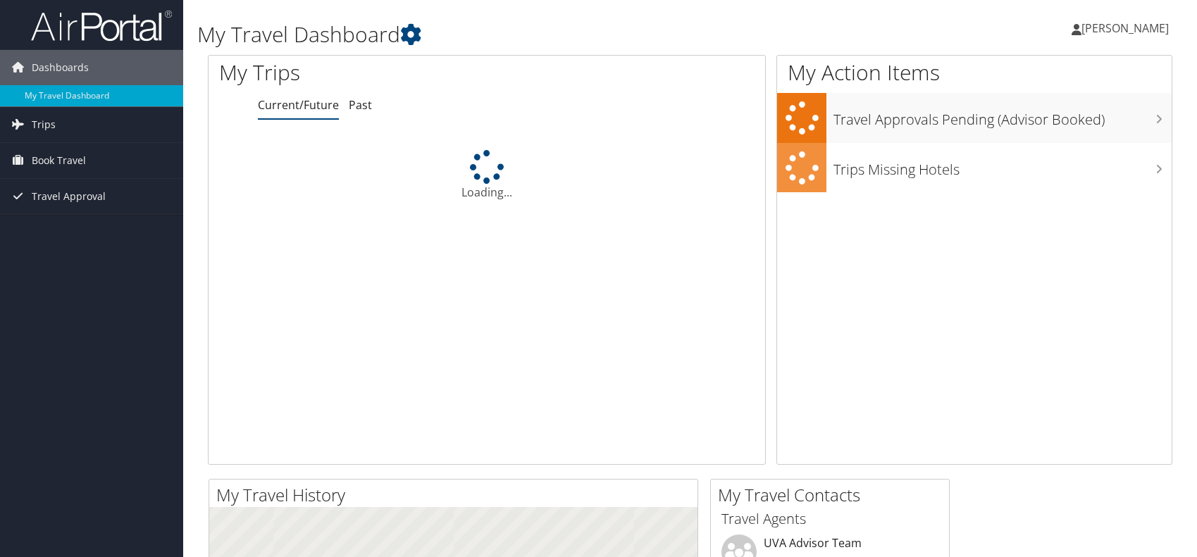  I want to click on h2: My Travel History, so click(456, 495).